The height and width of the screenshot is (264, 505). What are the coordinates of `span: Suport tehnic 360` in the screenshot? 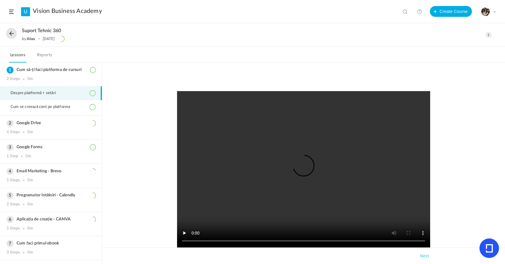 It's located at (41, 31).